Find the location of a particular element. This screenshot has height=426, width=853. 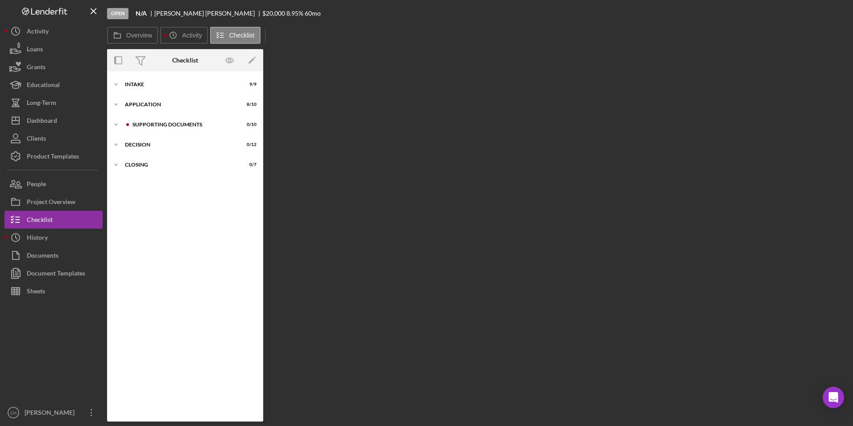

b: N/A is located at coordinates (141, 13).